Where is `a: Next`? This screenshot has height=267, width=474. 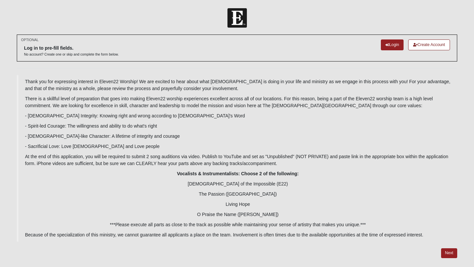
a: Next is located at coordinates (449, 253).